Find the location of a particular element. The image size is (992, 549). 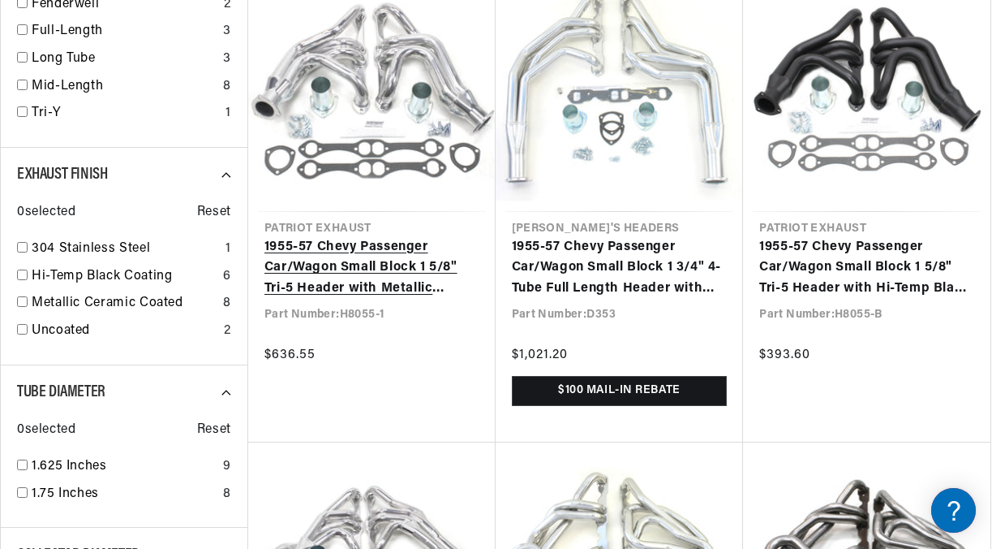

a: Shipping FAQs is located at coordinates (162, 284).